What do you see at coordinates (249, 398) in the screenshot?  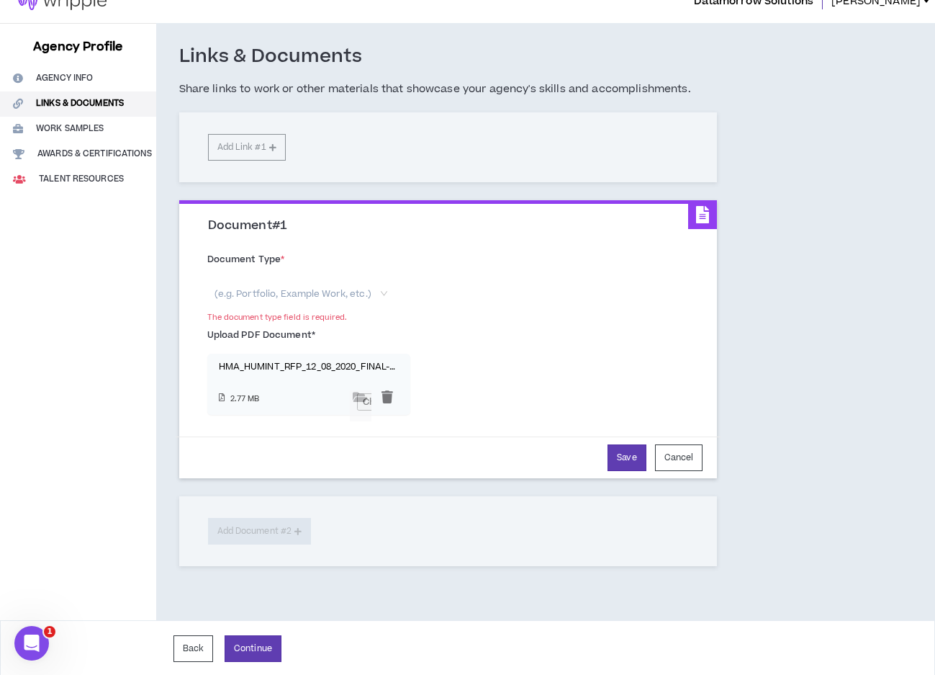 I see `small: 2.77 MB` at bounding box center [249, 398].